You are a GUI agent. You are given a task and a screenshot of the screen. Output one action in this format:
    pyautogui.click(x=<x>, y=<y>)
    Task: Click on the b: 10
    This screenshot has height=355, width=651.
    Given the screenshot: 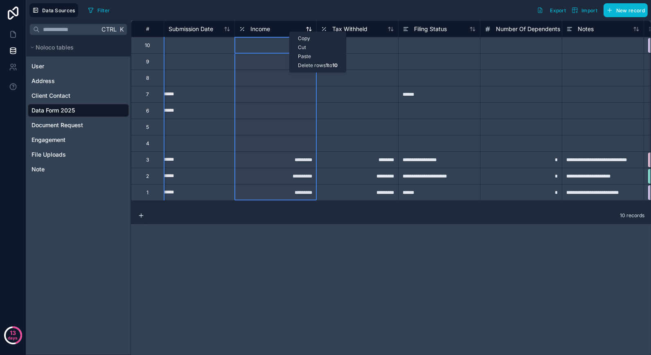 What is the action you would take?
    pyautogui.click(x=335, y=65)
    